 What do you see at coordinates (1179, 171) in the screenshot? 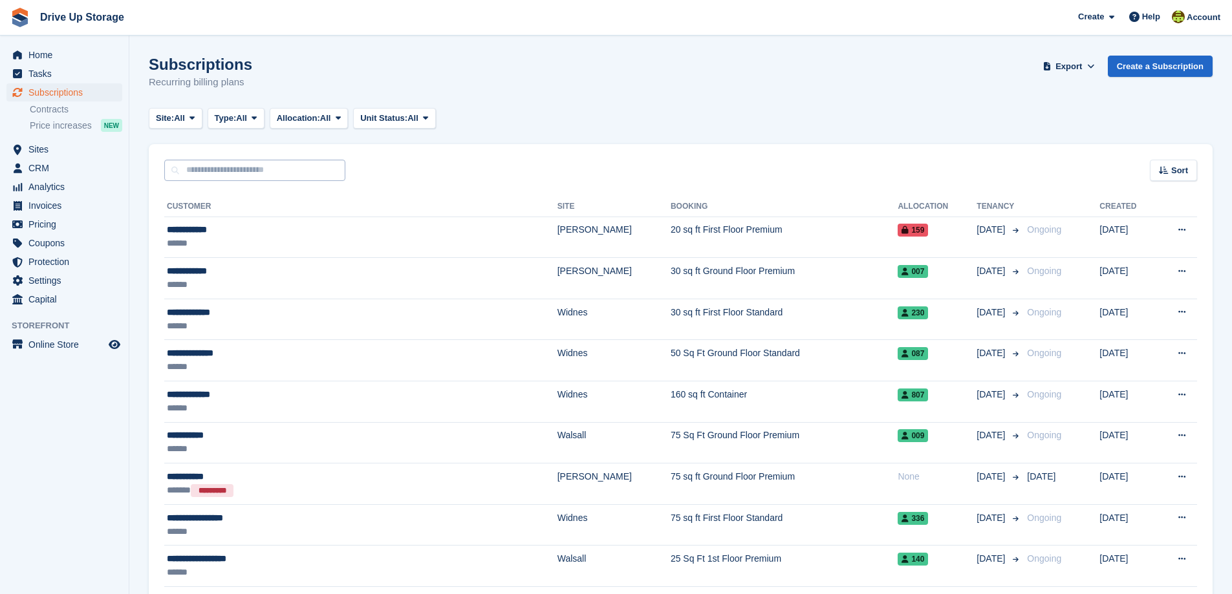
I see `span: Sort` at bounding box center [1179, 171].